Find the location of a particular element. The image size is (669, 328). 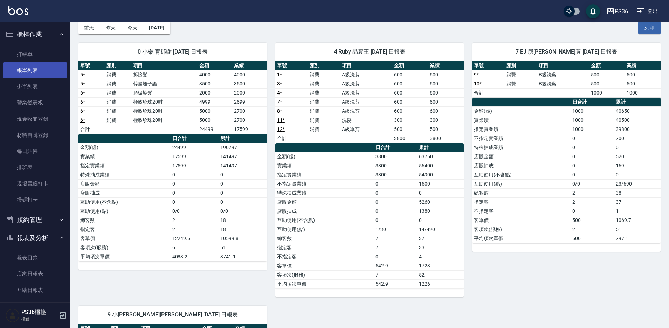

td: 300 is located at coordinates (410, 120).